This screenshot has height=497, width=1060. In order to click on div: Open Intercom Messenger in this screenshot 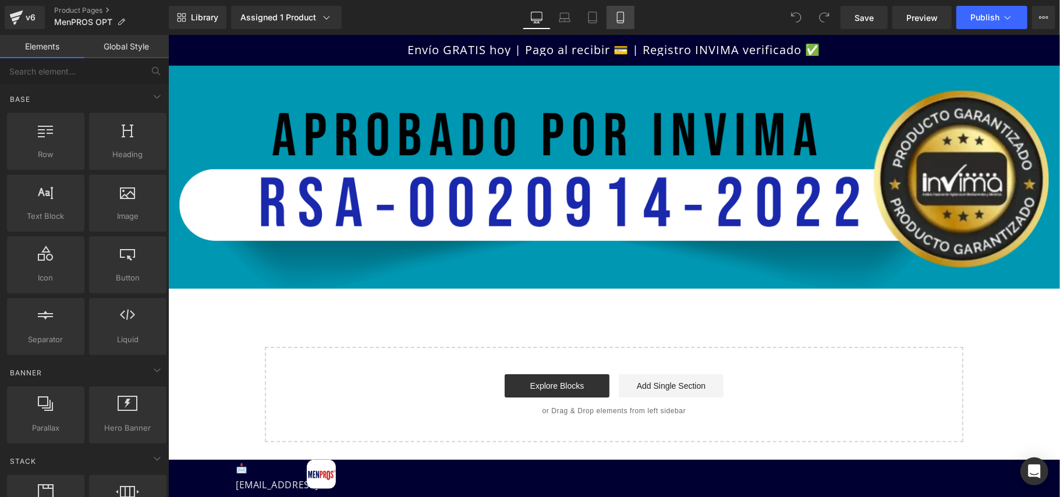, I will do `click(1034, 472)`.